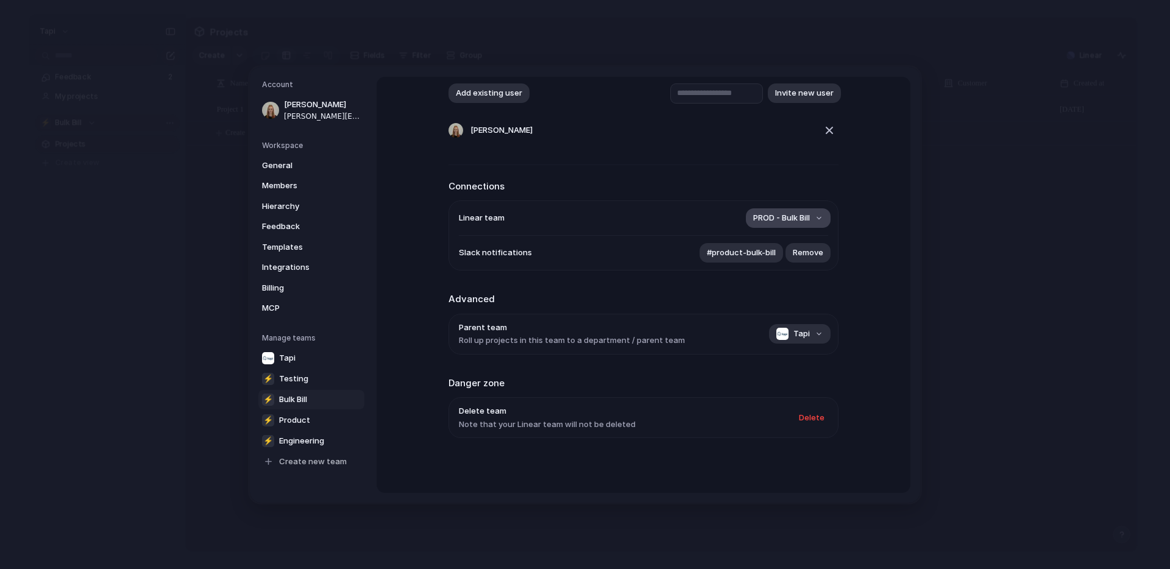  Describe the element at coordinates (812, 417) in the screenshot. I see `button: Delete` at that location.